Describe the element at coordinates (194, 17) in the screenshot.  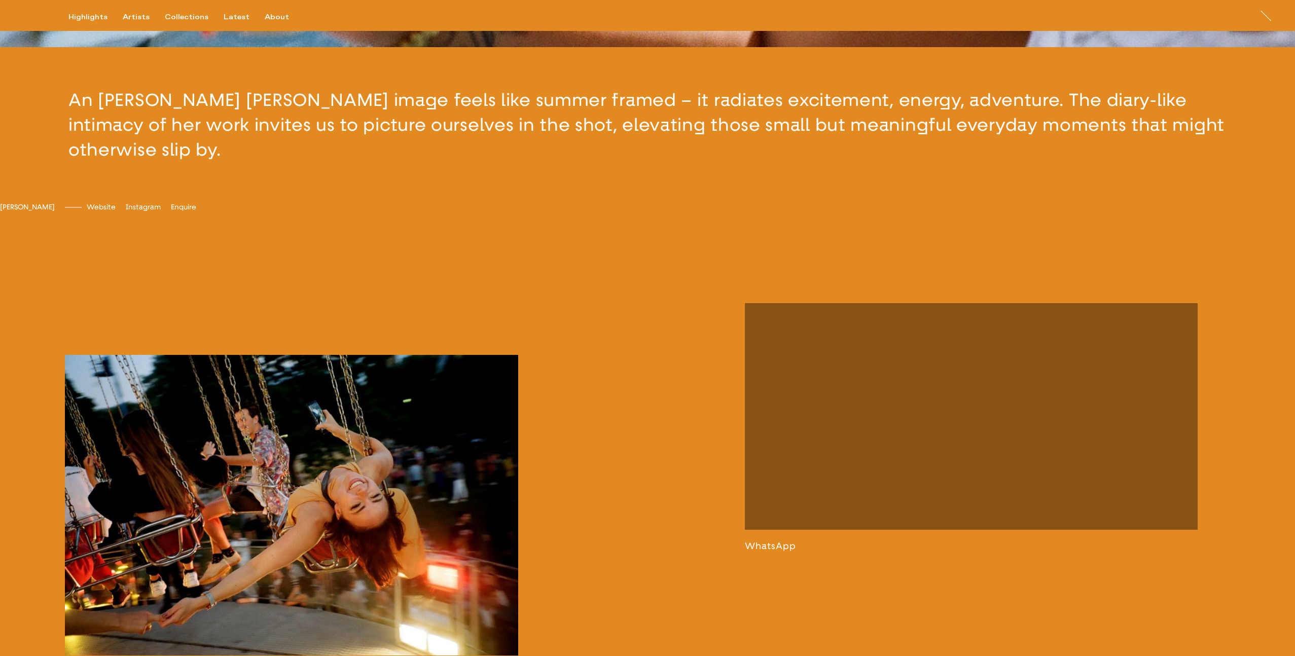
I see `button: Collections` at that location.